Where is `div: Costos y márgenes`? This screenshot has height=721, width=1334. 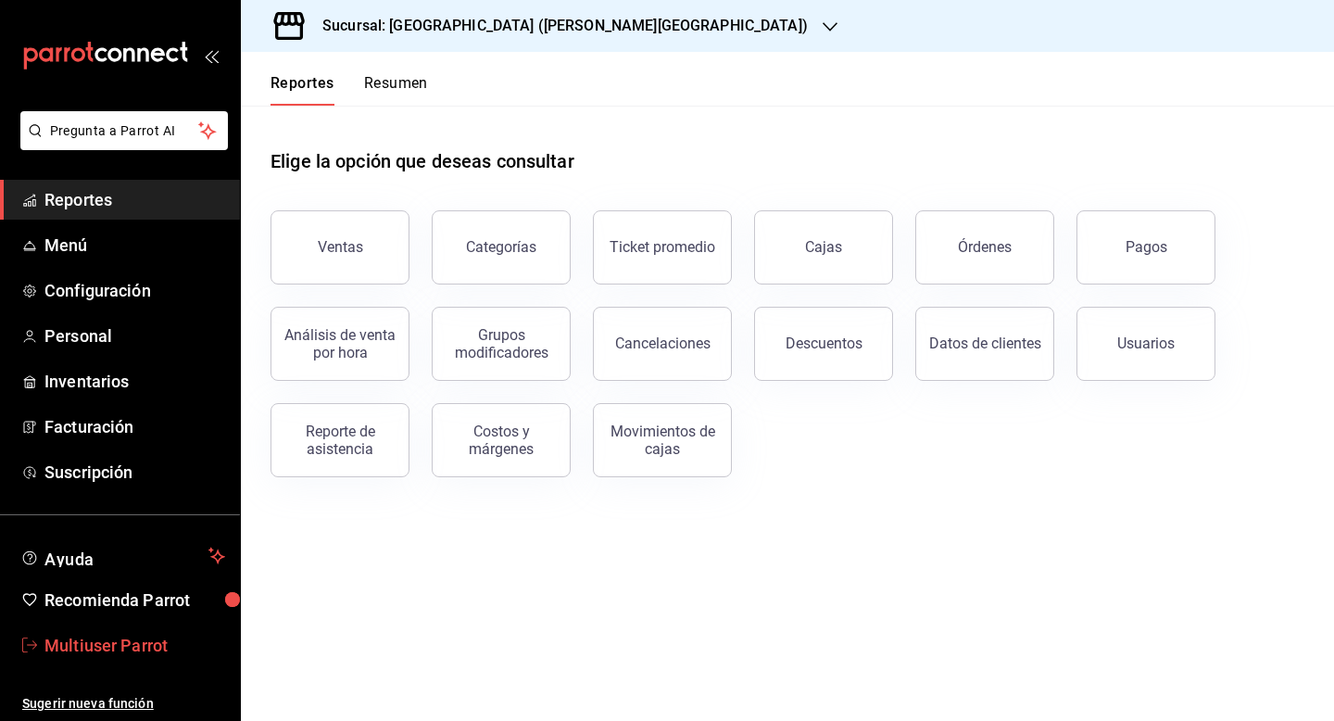
div: Costos y márgenes is located at coordinates (501, 440).